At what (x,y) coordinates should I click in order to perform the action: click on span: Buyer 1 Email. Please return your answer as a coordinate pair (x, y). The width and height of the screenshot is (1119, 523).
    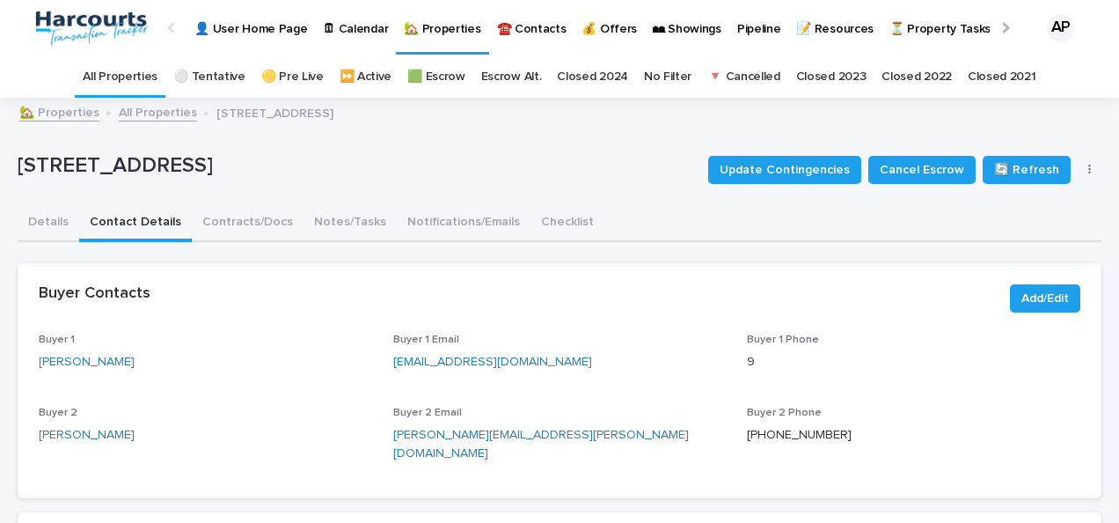
    Looking at the image, I should click on (426, 340).